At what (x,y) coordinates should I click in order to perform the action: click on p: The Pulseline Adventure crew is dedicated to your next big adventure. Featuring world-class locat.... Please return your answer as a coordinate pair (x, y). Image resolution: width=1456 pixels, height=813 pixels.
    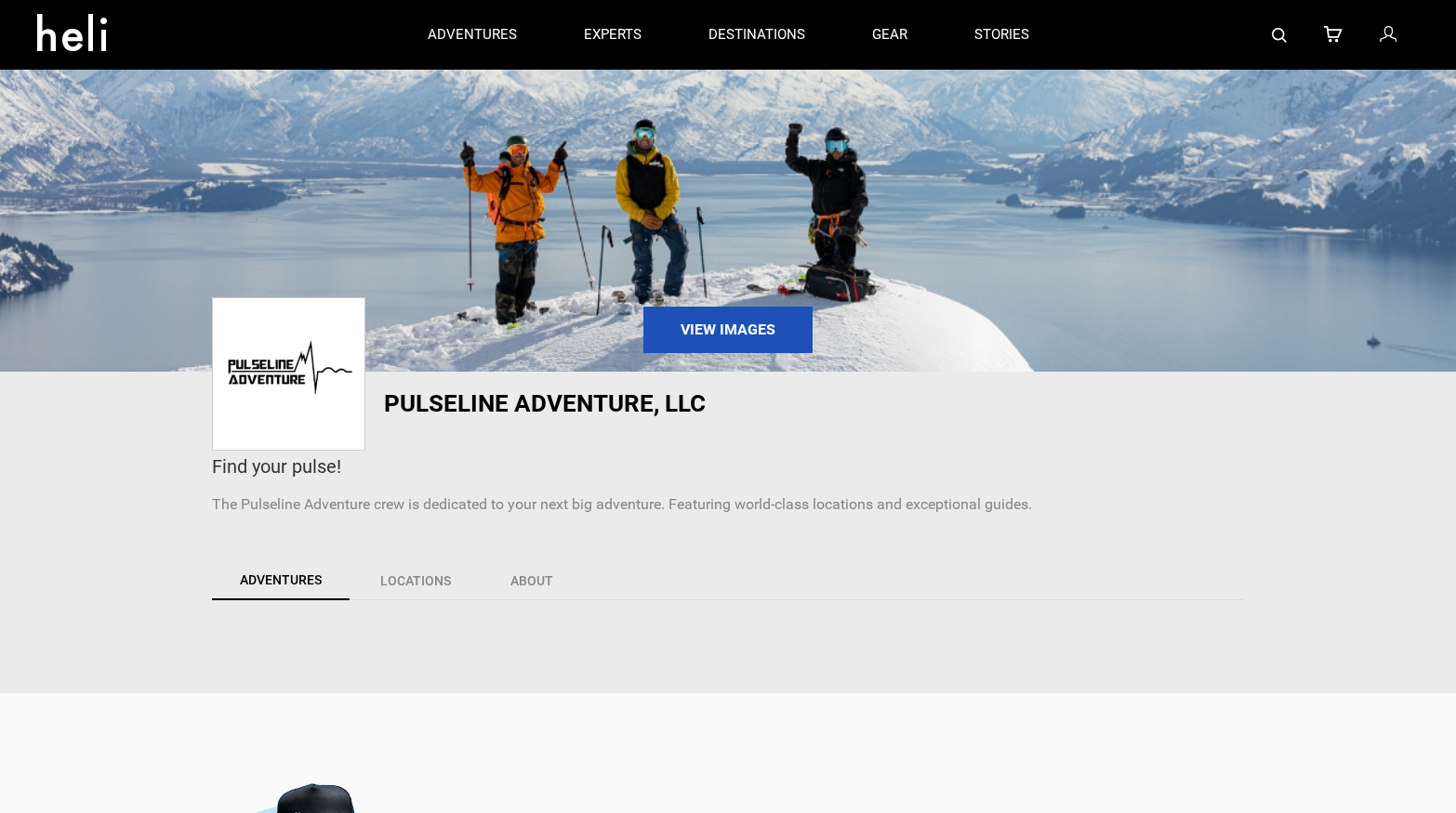
    Looking at the image, I should click on (728, 505).